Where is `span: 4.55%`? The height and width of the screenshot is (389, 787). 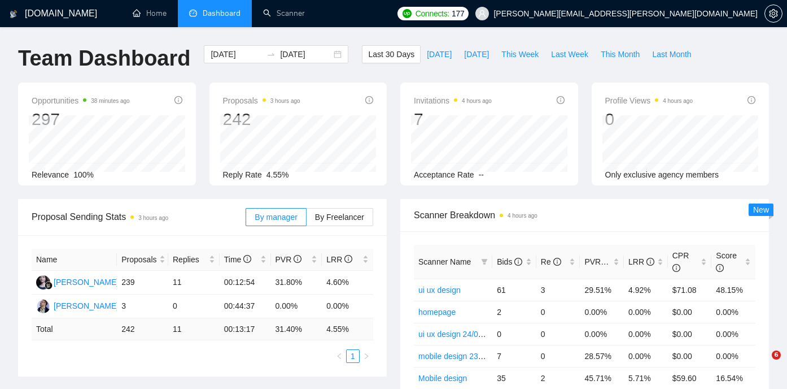
span: 4.55% is located at coordinates (278, 175).